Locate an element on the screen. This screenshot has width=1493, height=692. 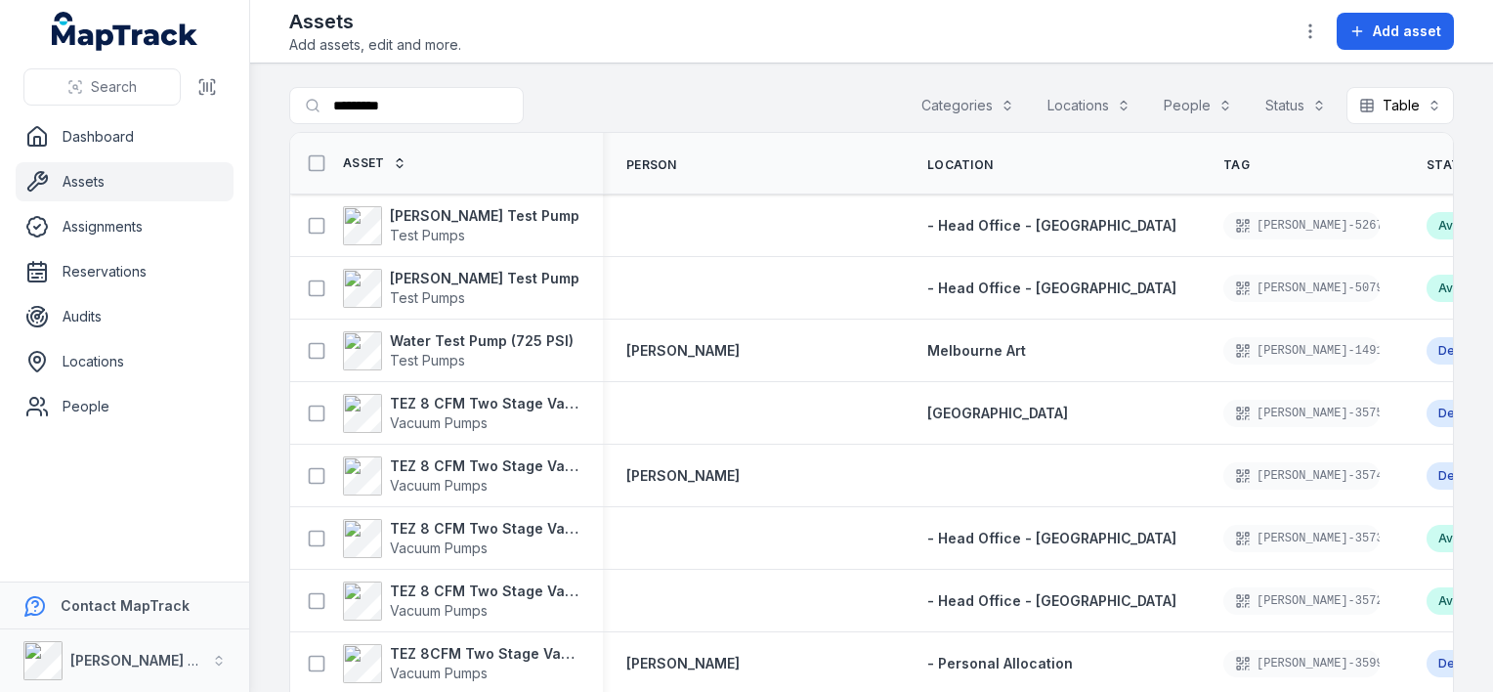
a: Audits is located at coordinates (124, 317).